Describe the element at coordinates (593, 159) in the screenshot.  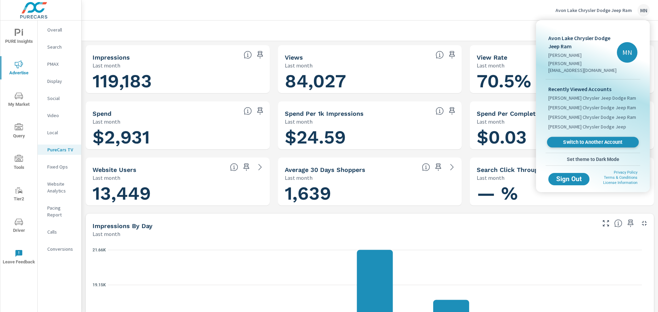
I see `button: Set theme to Dark Mode` at that location.